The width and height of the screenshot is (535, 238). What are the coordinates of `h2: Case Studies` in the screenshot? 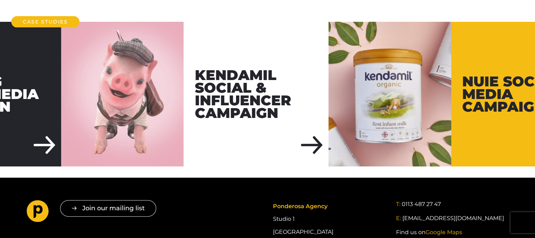 It's located at (45, 22).